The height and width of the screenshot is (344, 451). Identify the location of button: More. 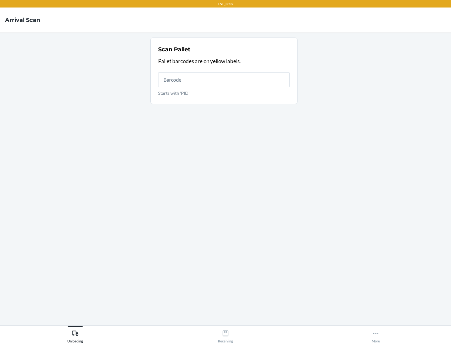
(376, 335).